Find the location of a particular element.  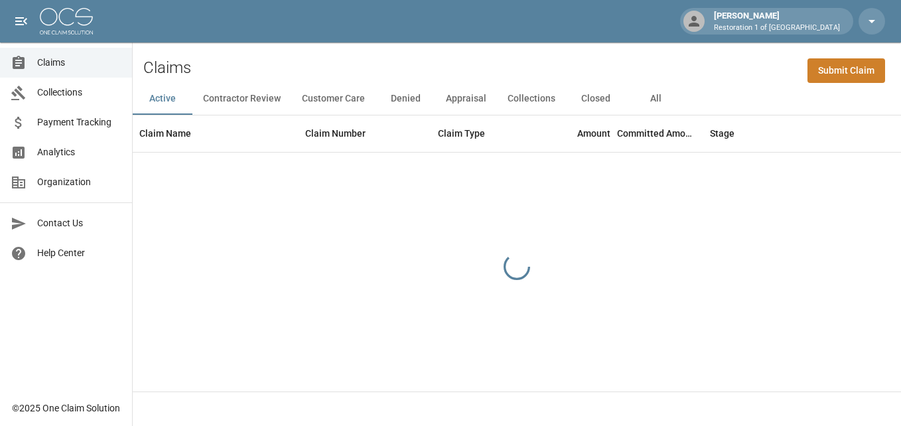

img: ocs-logo-white-transparent.png is located at coordinates (66, 21).